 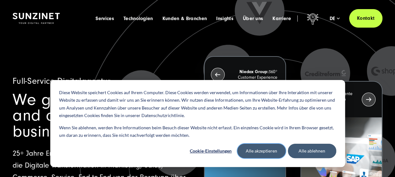 I want to click on img: SUNZINET Full Service Digital Agentur, so click(x=36, y=18).